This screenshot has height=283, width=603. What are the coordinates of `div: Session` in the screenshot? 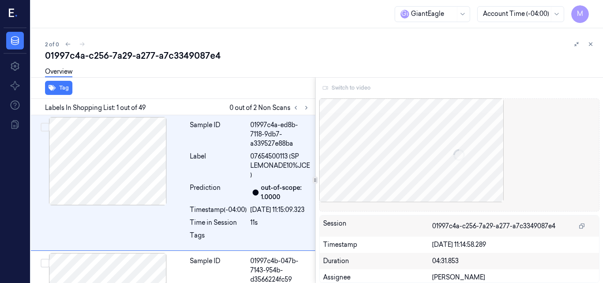 It's located at (377, 226).